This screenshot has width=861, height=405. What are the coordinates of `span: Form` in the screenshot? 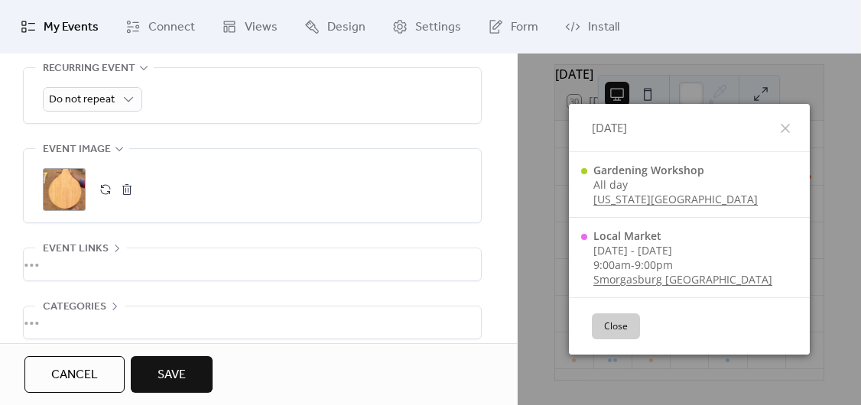 It's located at (525, 28).